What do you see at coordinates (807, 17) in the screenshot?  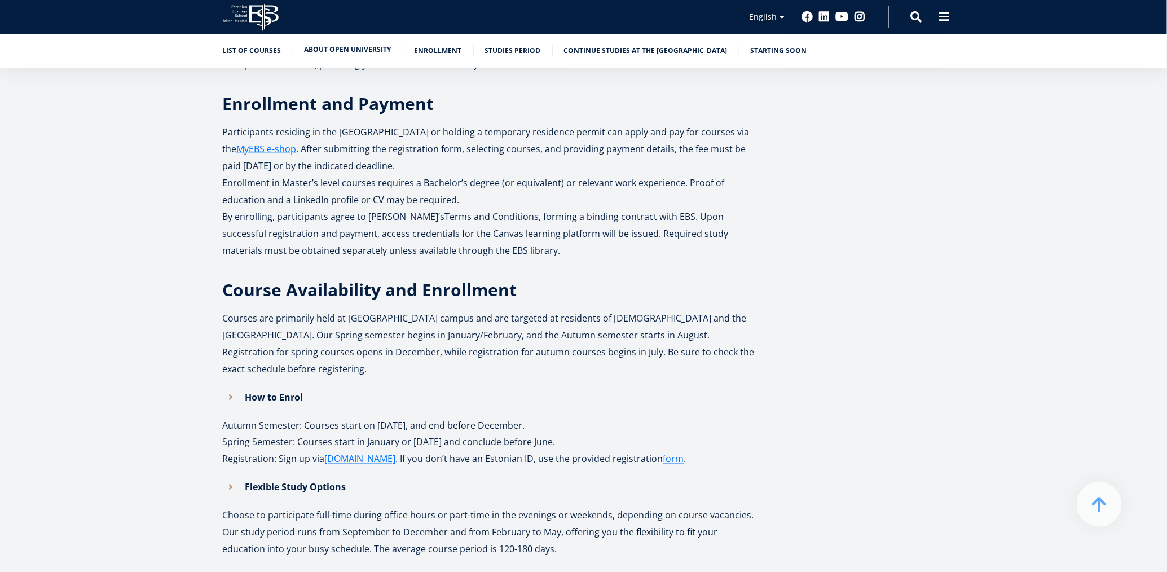 I see `a: Facebook` at bounding box center [807, 17].